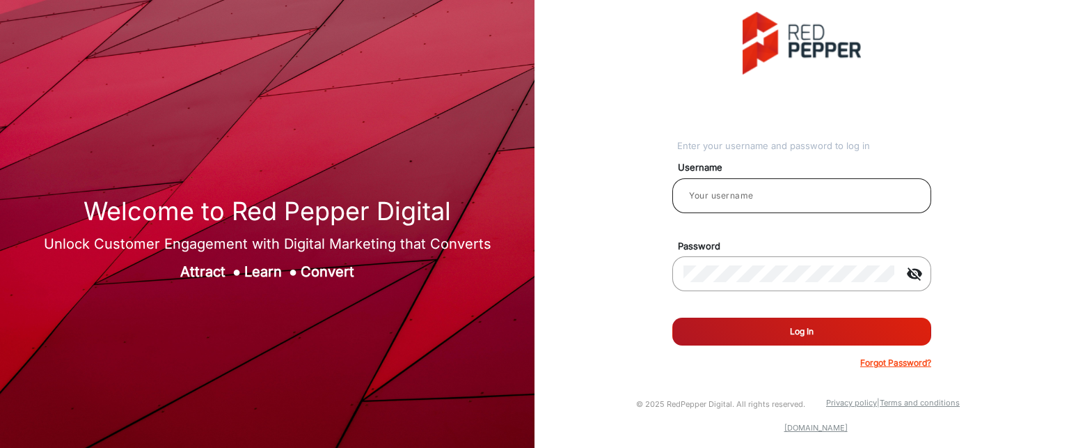 This screenshot has width=1069, height=448. What do you see at coordinates (915, 274) in the screenshot?
I see `mat-icon: visibility_off` at bounding box center [915, 274].